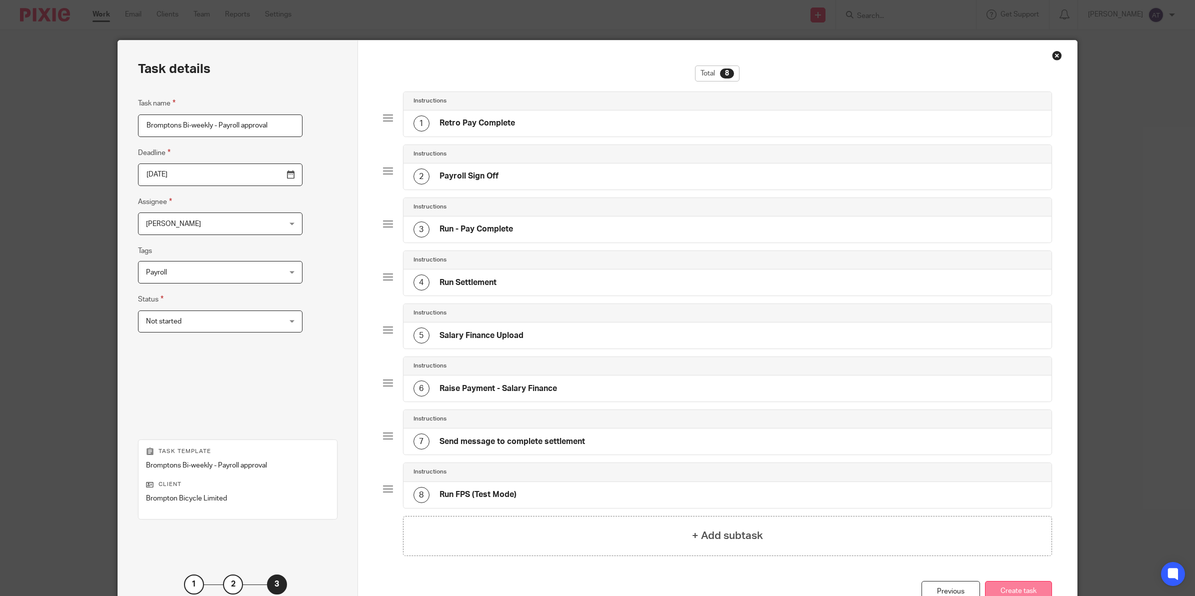  What do you see at coordinates (174, 69) in the screenshot?
I see `h2: Task details` at bounding box center [174, 69].